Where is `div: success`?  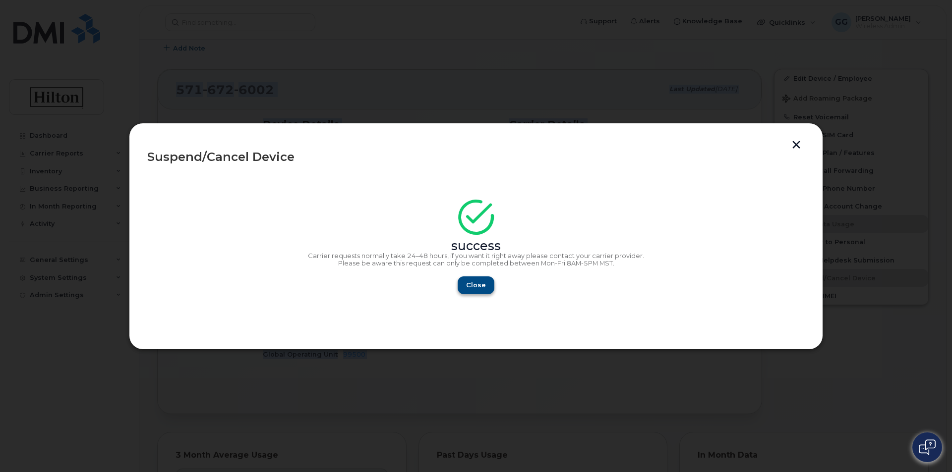 div: success is located at coordinates (476, 246).